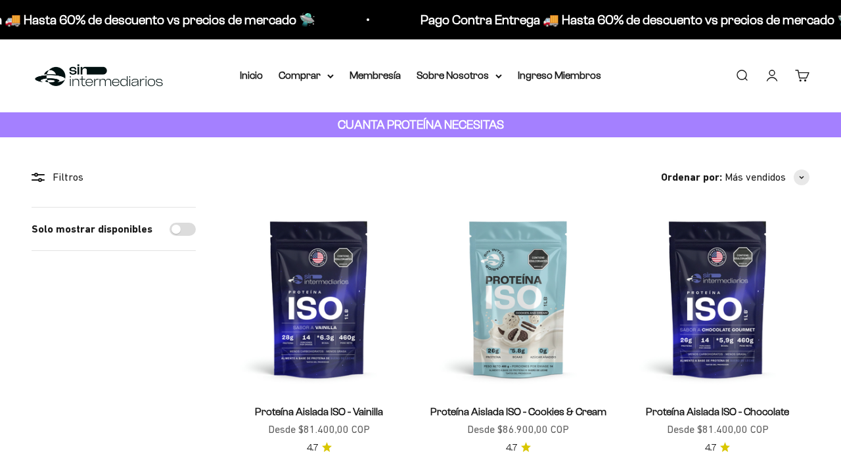 The image size is (841, 473). I want to click on a: Proteína Aislada ISO - Chocolate, so click(717, 411).